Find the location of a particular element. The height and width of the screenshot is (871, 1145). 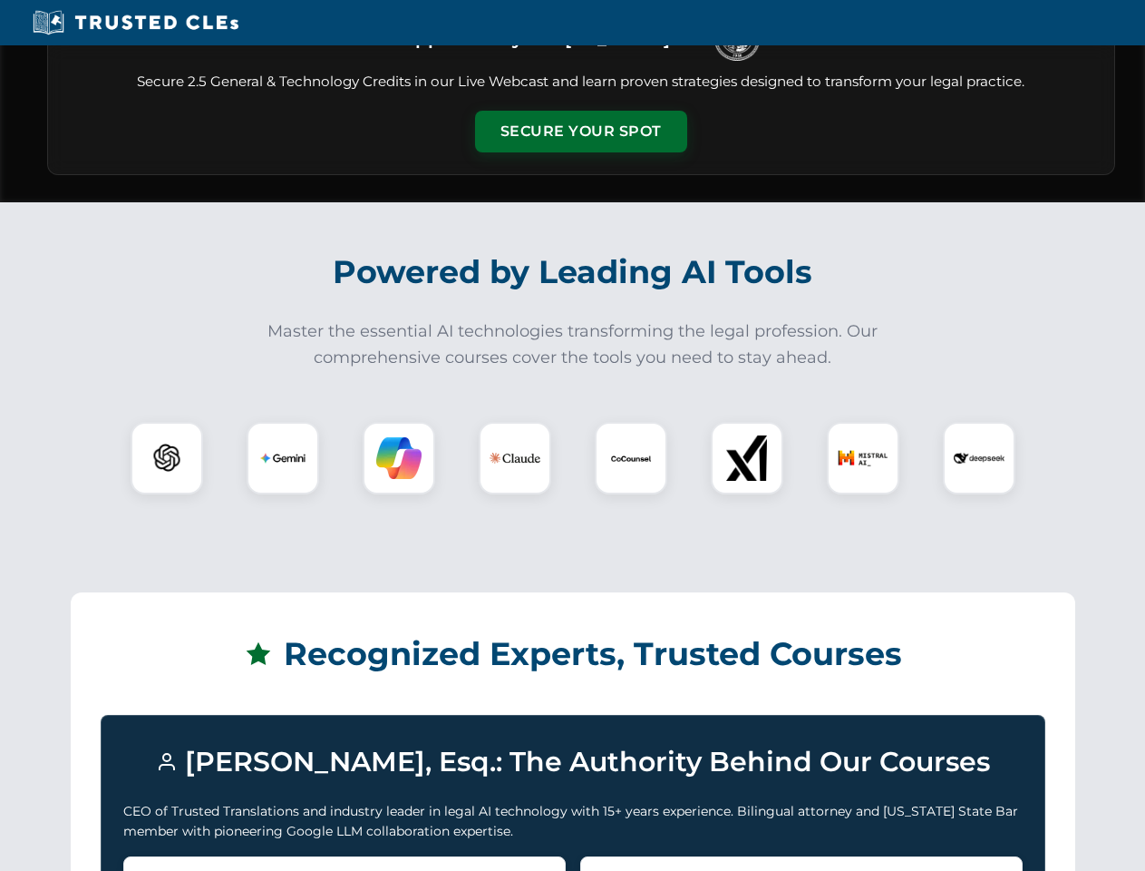

h2: Recognized Experts, Trusted Courses is located at coordinates (573, 654).